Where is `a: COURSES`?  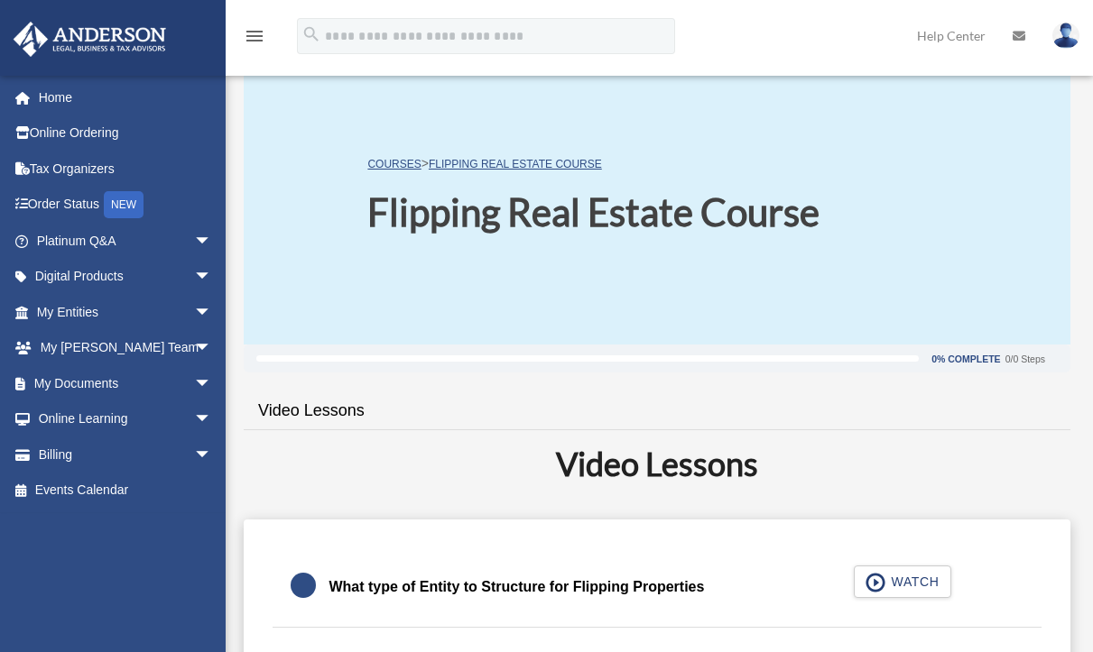
a: COURSES is located at coordinates (393, 164).